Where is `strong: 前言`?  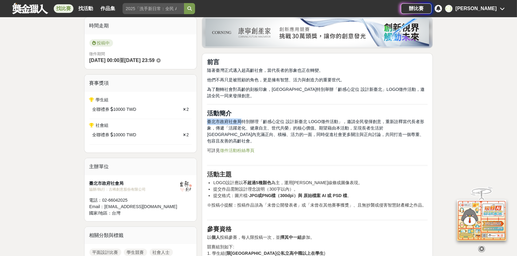 strong: 前言 is located at coordinates (213, 62).